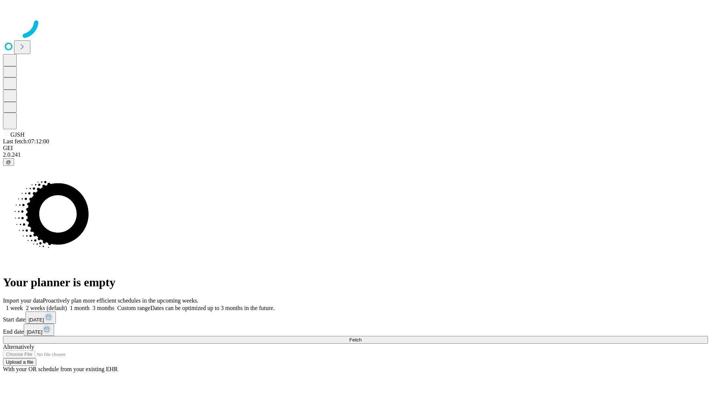 The height and width of the screenshot is (400, 711). Describe the element at coordinates (355, 340) in the screenshot. I see `span: Fetch` at that location.